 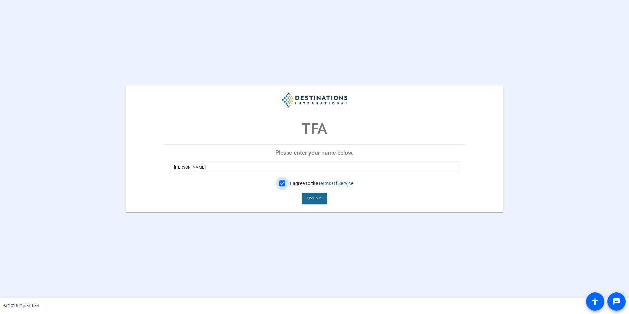 I want to click on img: company-logo, so click(x=314, y=100).